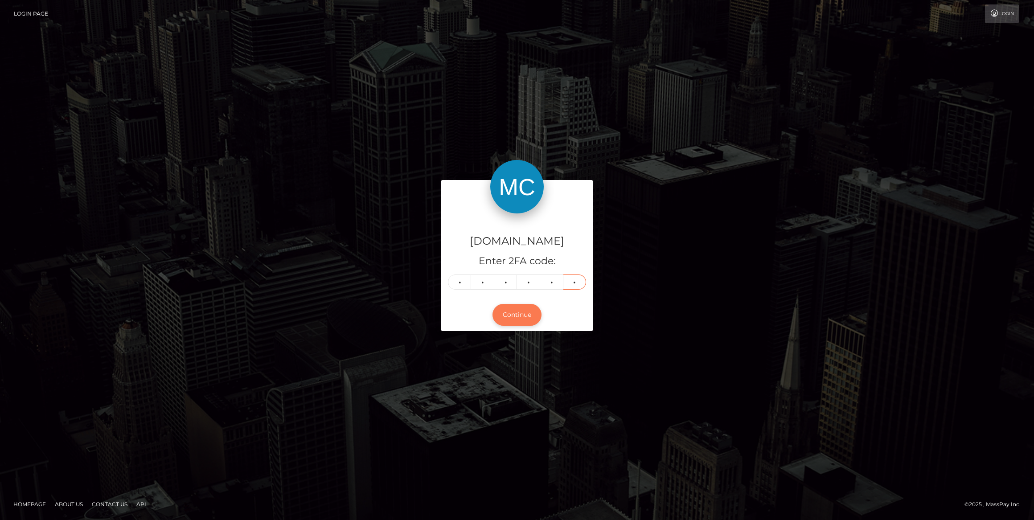  What do you see at coordinates (69, 504) in the screenshot?
I see `a: About Us` at bounding box center [69, 504].